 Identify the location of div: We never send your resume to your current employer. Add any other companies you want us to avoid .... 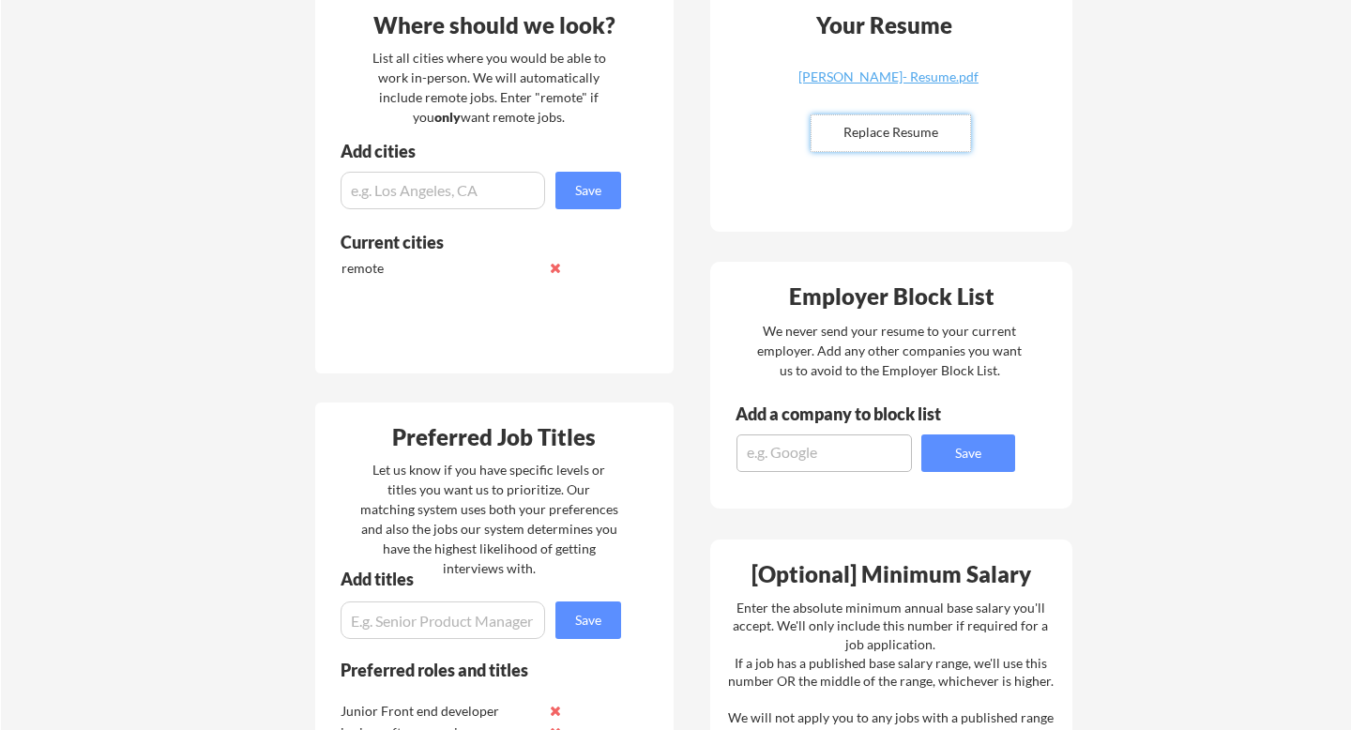
(890, 350).